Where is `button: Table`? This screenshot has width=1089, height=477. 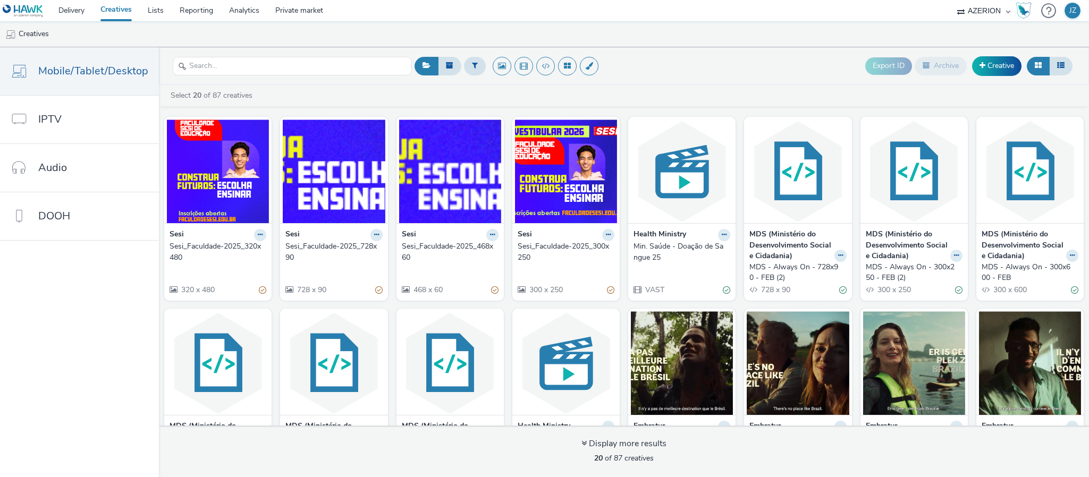
button: Table is located at coordinates (1061, 66).